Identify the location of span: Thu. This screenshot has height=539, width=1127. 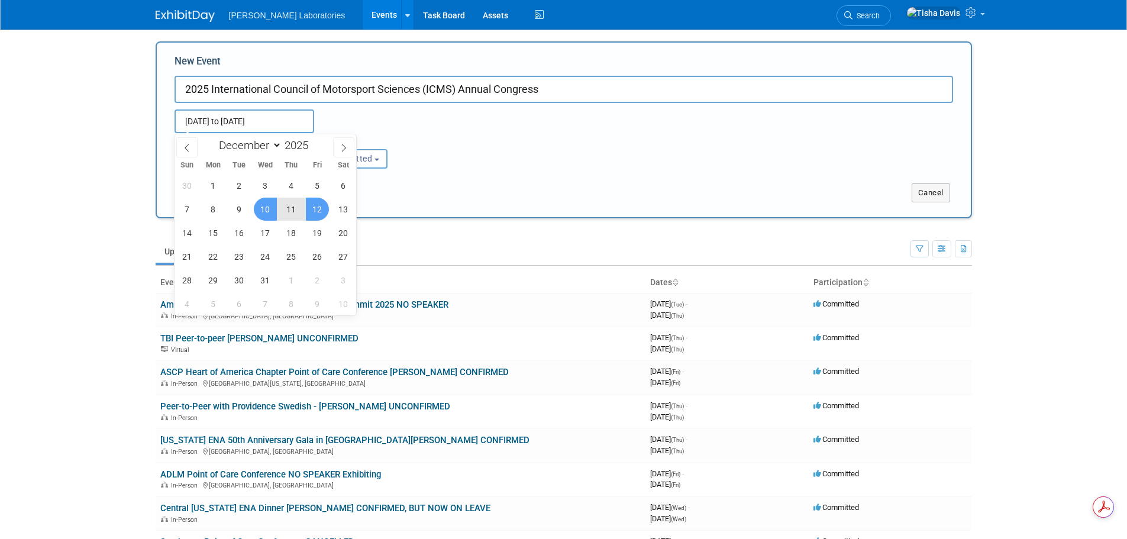
(291, 165).